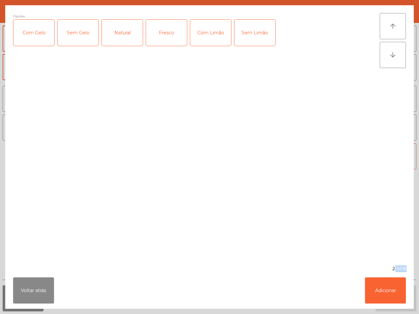 This screenshot has height=314, width=419. Describe the element at coordinates (210, 269) in the screenshot. I see `div: 2.90€` at that location.